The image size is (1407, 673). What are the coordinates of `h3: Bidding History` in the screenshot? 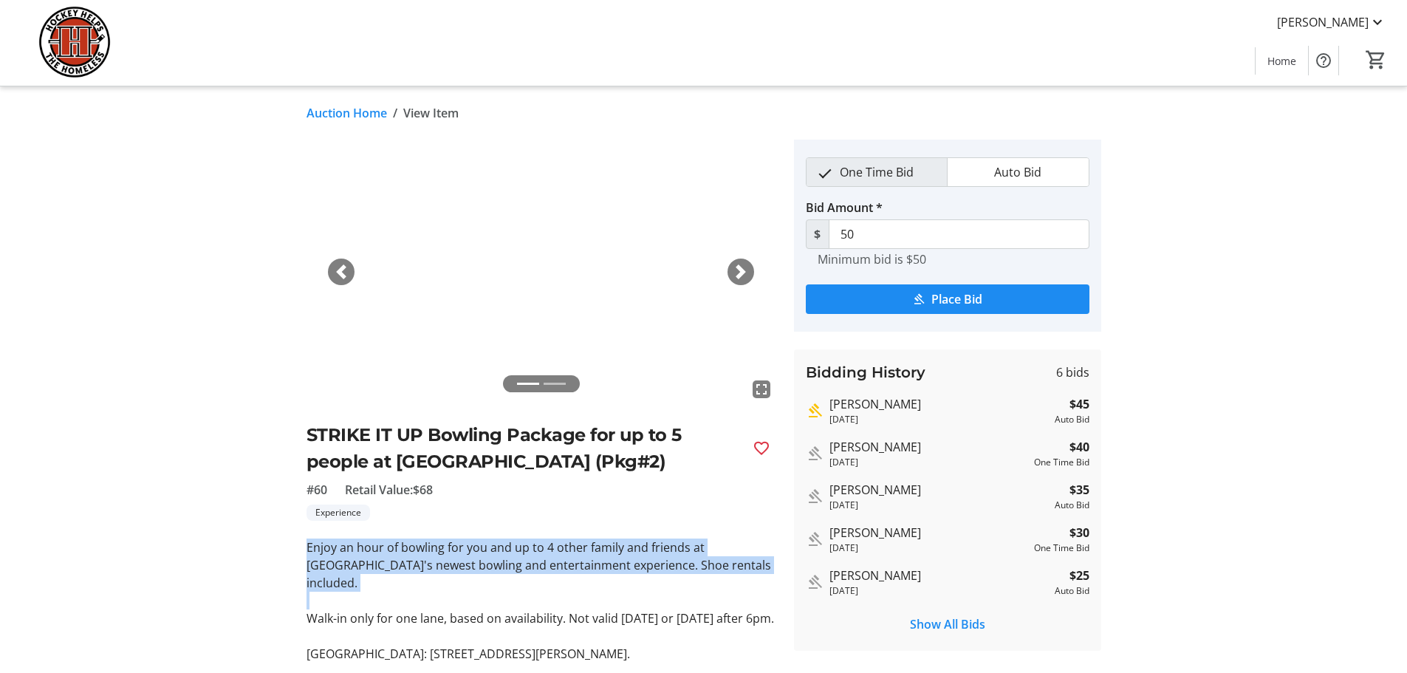 It's located at (866, 372).